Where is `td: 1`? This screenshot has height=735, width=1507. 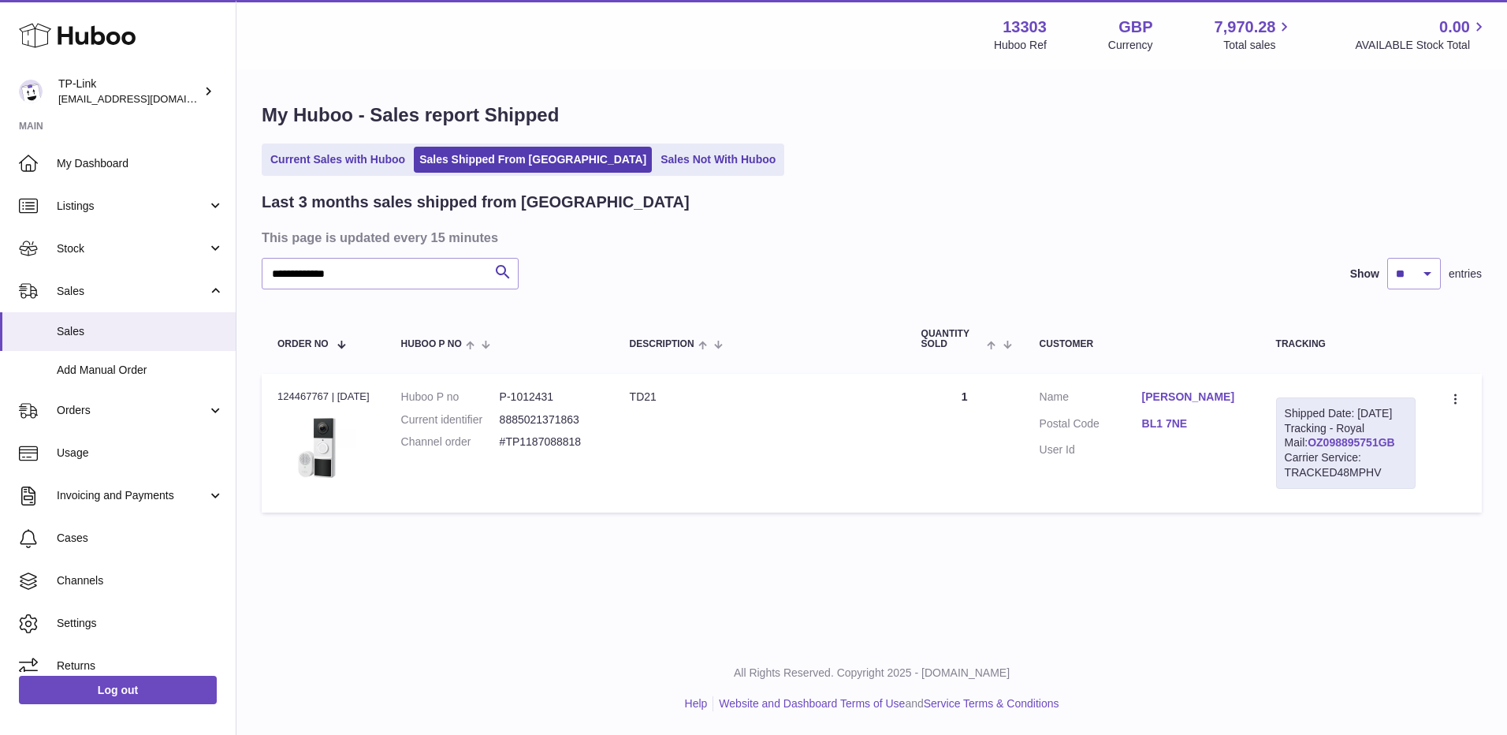 td: 1 is located at coordinates (965, 443).